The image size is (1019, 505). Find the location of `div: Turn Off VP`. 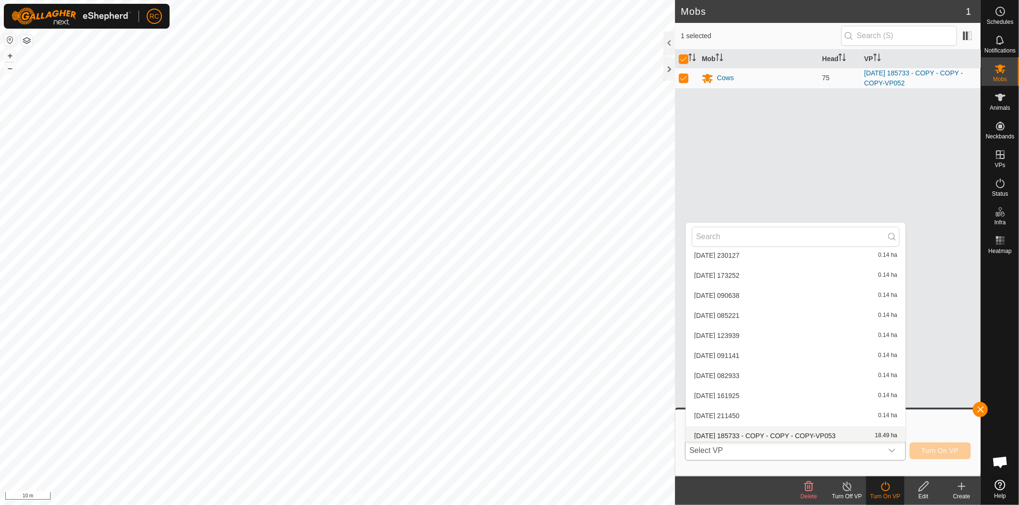

div: Turn Off VP is located at coordinates (847, 497).